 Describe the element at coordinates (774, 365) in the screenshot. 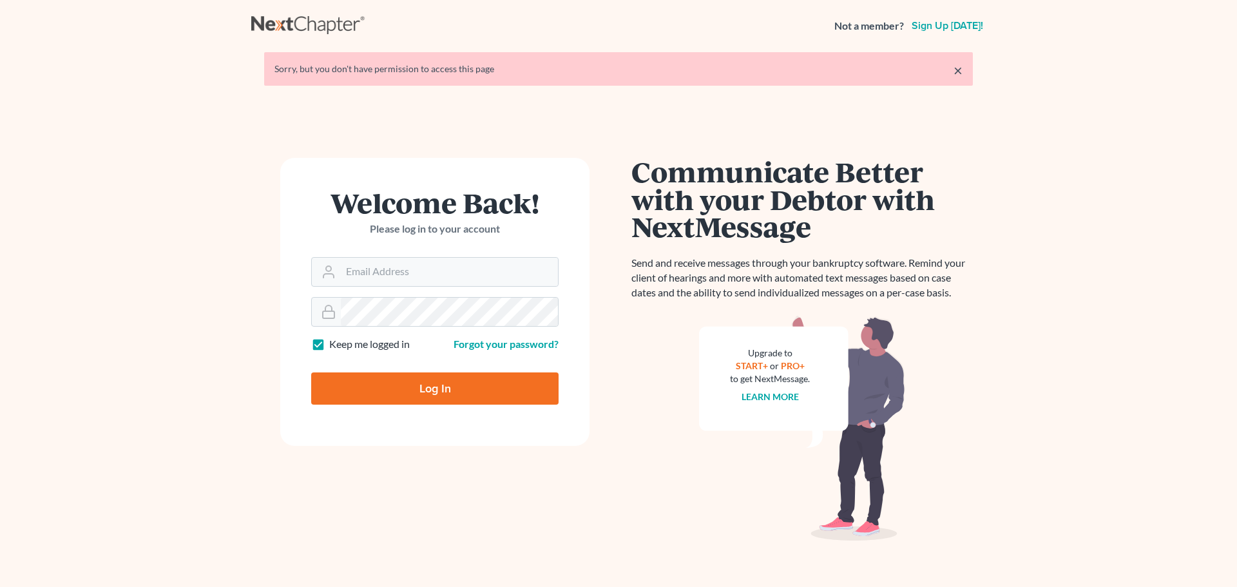

I see `span: or` at that location.